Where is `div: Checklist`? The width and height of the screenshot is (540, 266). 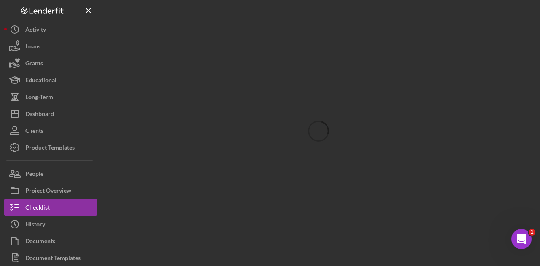 div: Checklist is located at coordinates (38, 208).